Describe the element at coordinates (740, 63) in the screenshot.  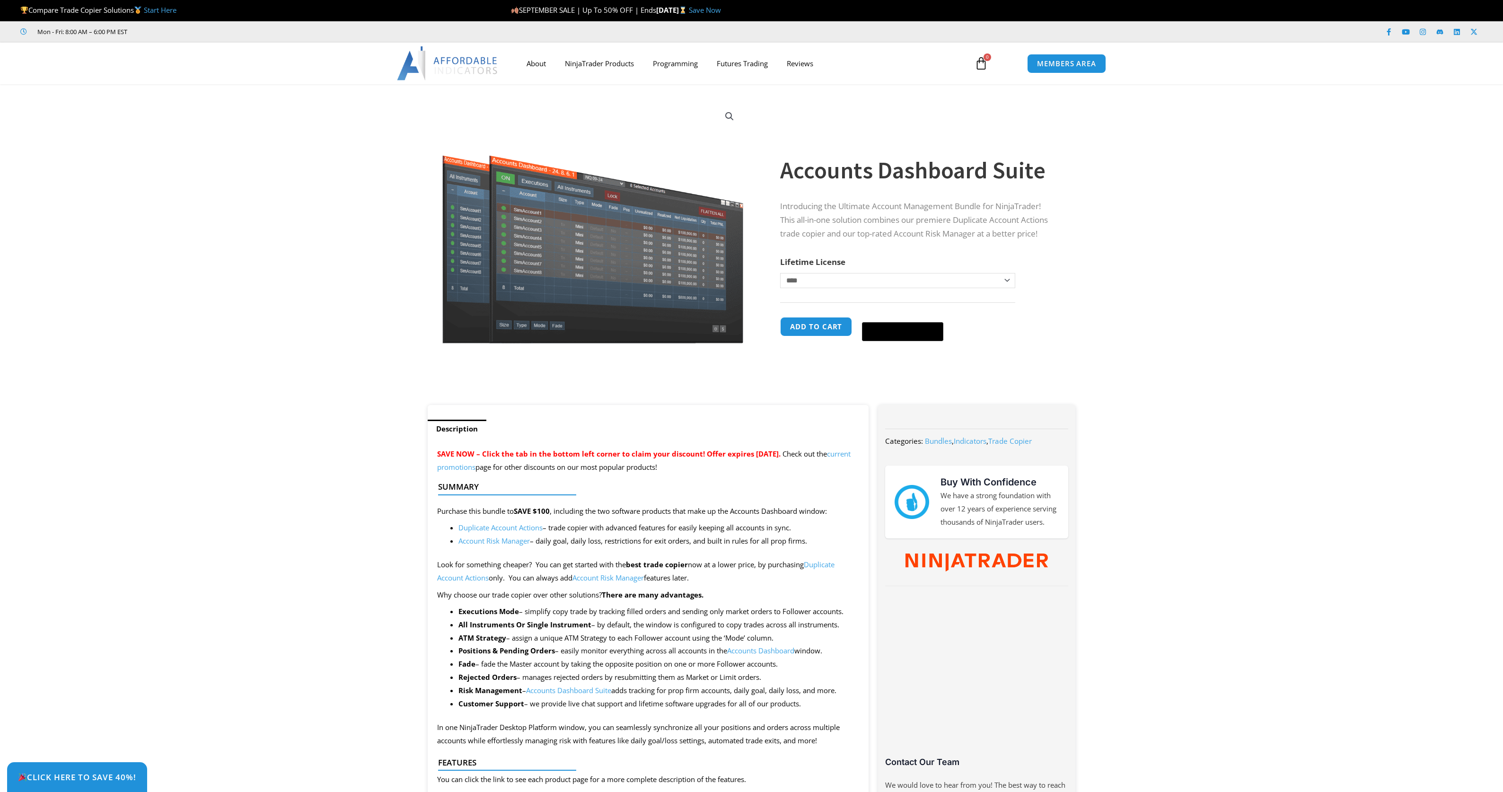
I see `nav: Menu` at that location.